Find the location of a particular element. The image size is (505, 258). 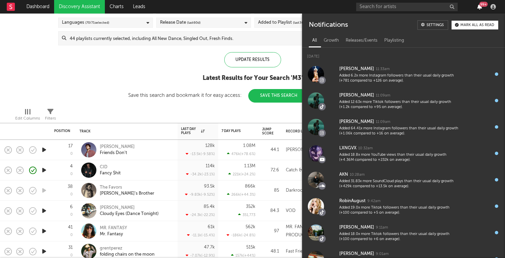

div: Track is located at coordinates (125, 131).